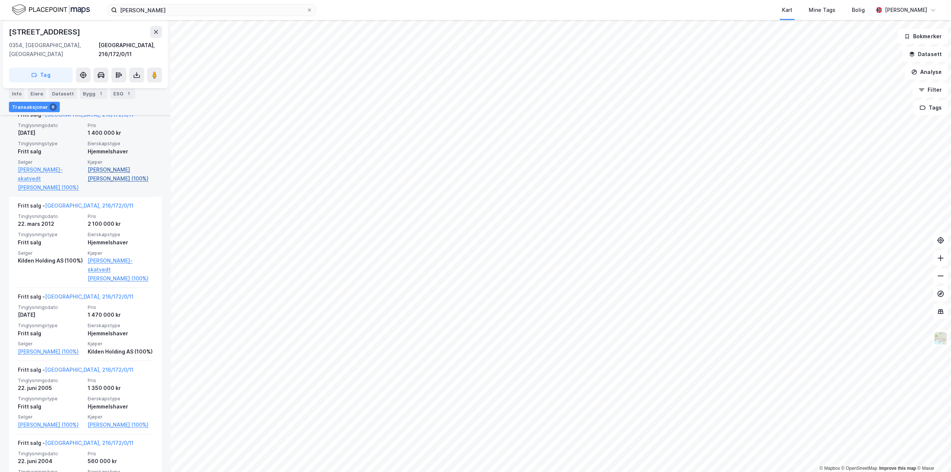 The height and width of the screenshot is (472, 951). Describe the element at coordinates (930, 108) in the screenshot. I see `button: Tags` at that location.